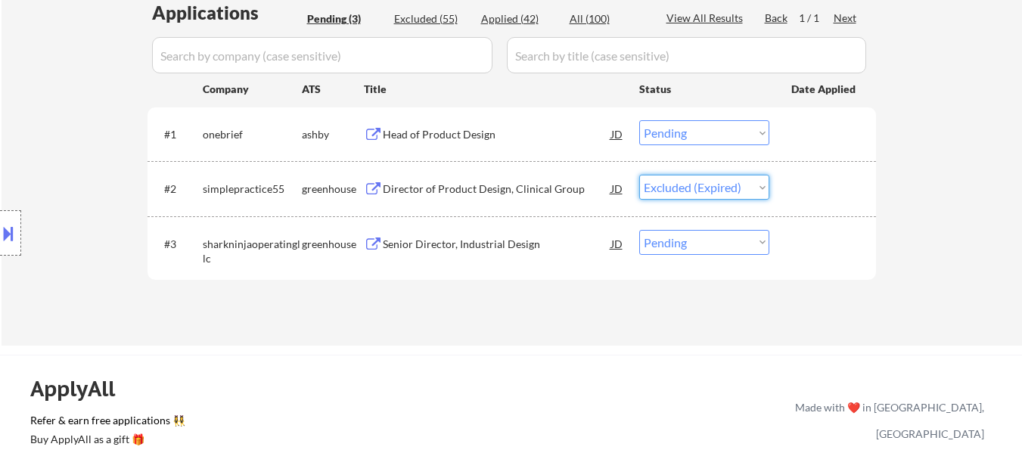  I want to click on a: Buy ApplyAll as a gift 🎁, so click(106, 440).